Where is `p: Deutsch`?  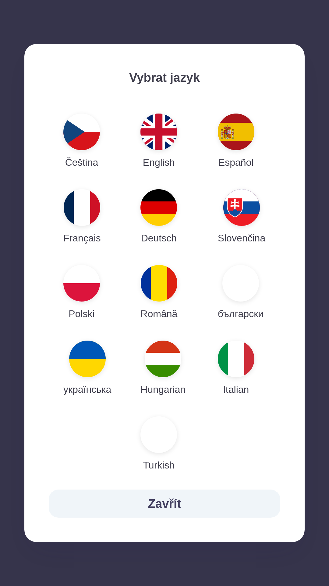 p: Deutsch is located at coordinates (159, 238).